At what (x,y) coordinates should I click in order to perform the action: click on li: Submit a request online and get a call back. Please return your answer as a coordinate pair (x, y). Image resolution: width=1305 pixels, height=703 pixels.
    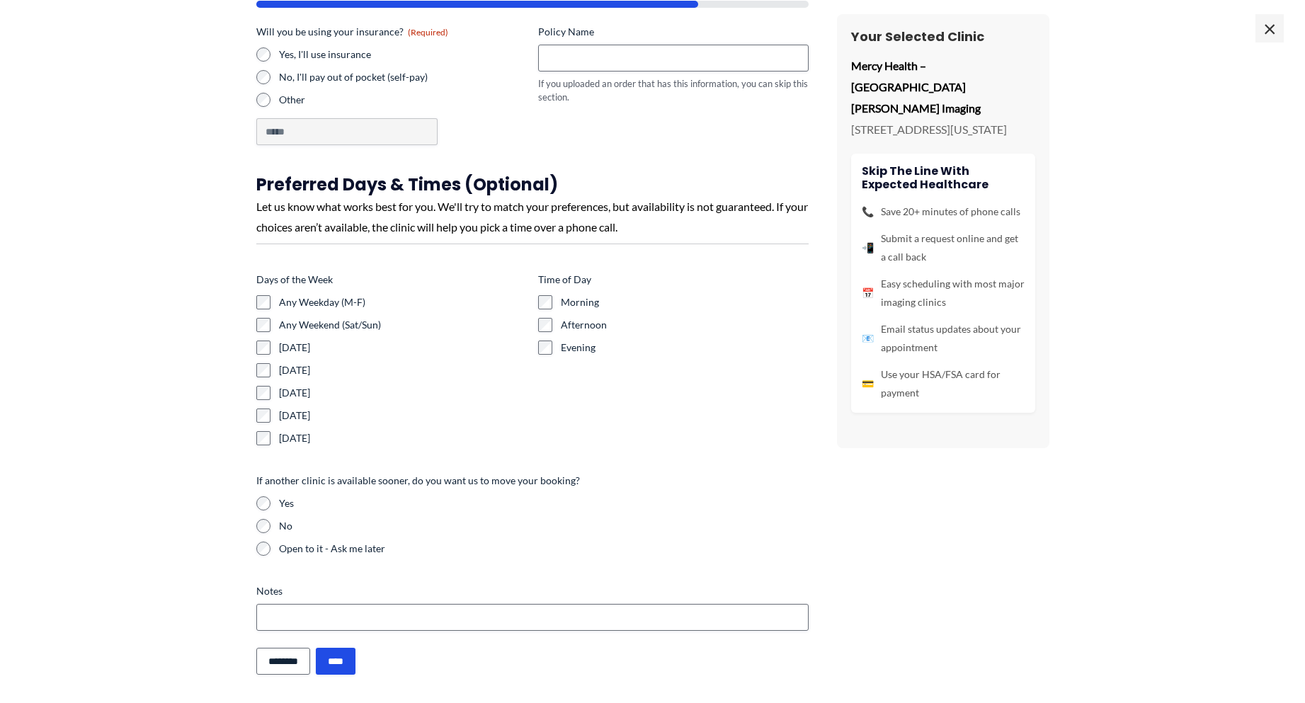
    Looking at the image, I should click on (943, 248).